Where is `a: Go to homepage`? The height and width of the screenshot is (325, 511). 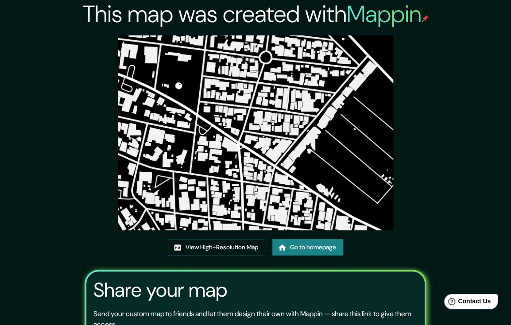
a: Go to homepage is located at coordinates (308, 247).